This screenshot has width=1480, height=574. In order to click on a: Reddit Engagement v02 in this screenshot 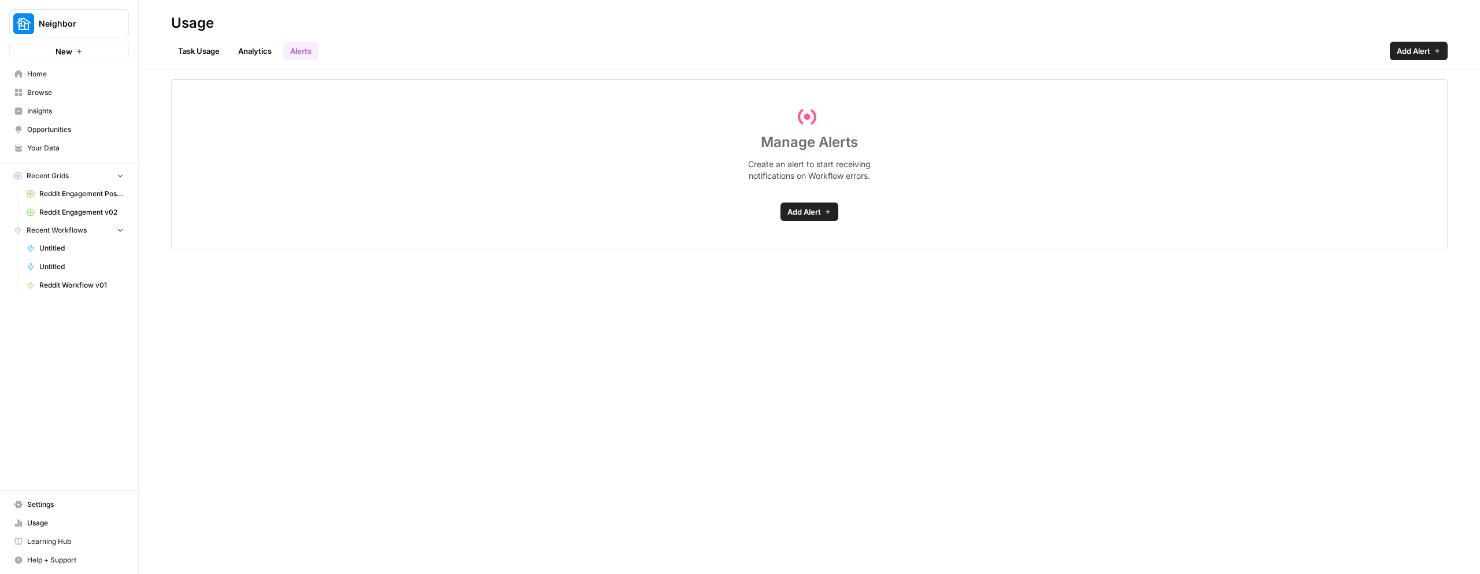, I will do `click(75, 212)`.